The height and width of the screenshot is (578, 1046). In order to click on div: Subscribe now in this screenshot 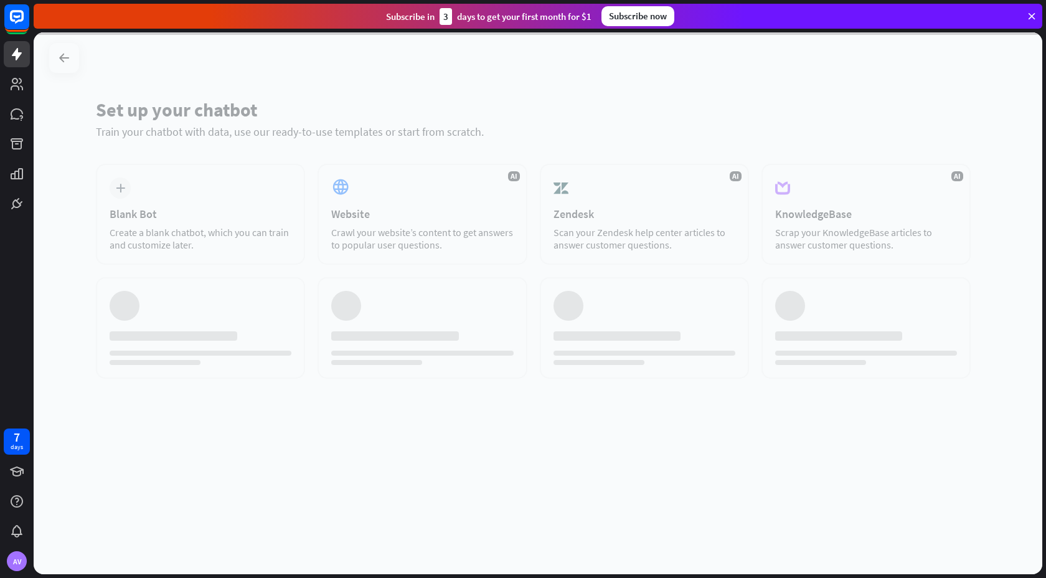, I will do `click(637, 16)`.